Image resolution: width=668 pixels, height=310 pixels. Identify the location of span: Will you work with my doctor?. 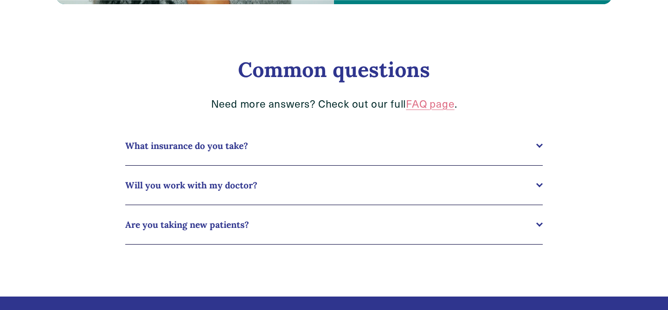
(331, 185).